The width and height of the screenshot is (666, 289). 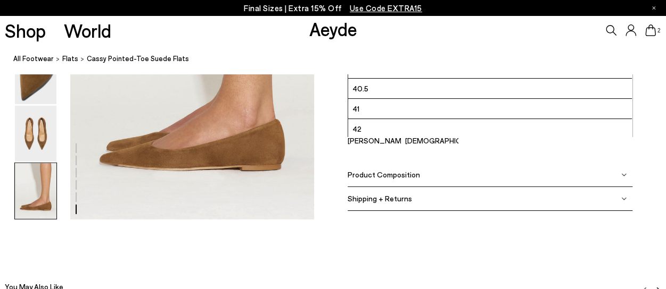 What do you see at coordinates (34, 59) in the screenshot?
I see `a: All Footwear` at bounding box center [34, 59].